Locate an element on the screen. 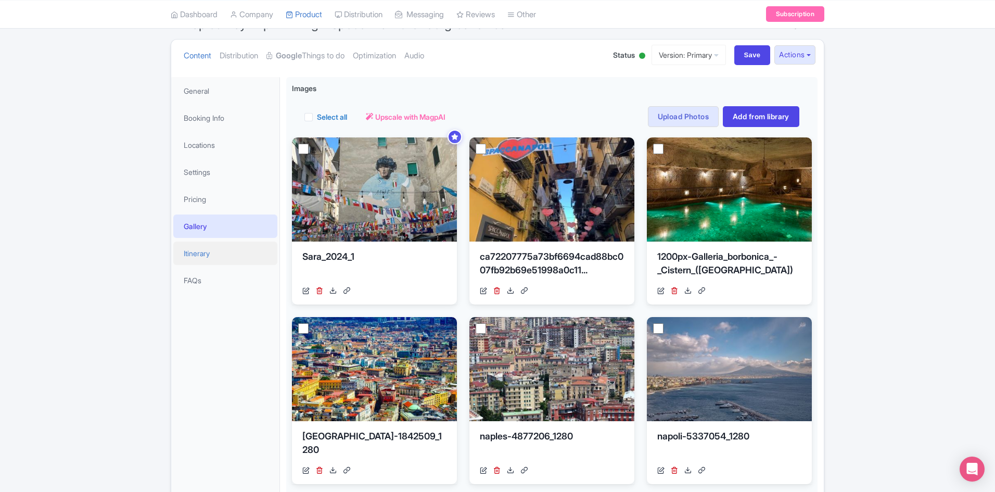 The height and width of the screenshot is (492, 995). a: Version: Primary is located at coordinates (688, 55).